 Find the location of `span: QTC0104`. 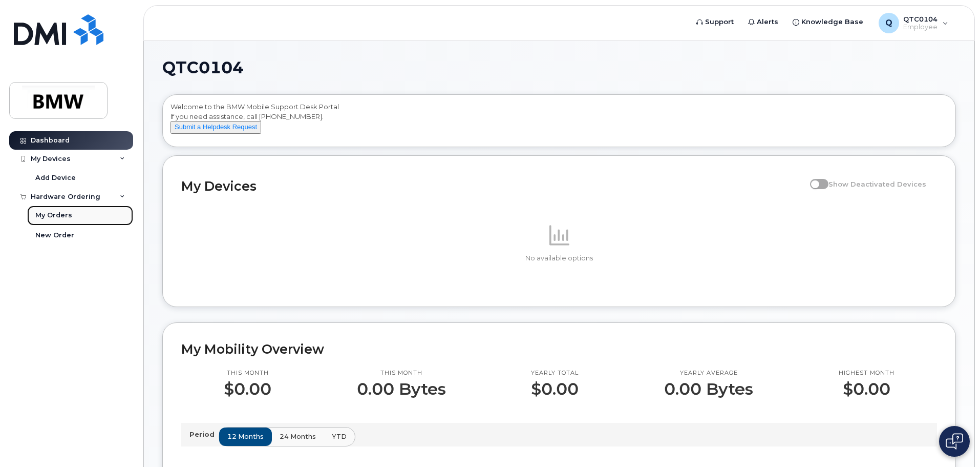

span: QTC0104 is located at coordinates (203, 68).